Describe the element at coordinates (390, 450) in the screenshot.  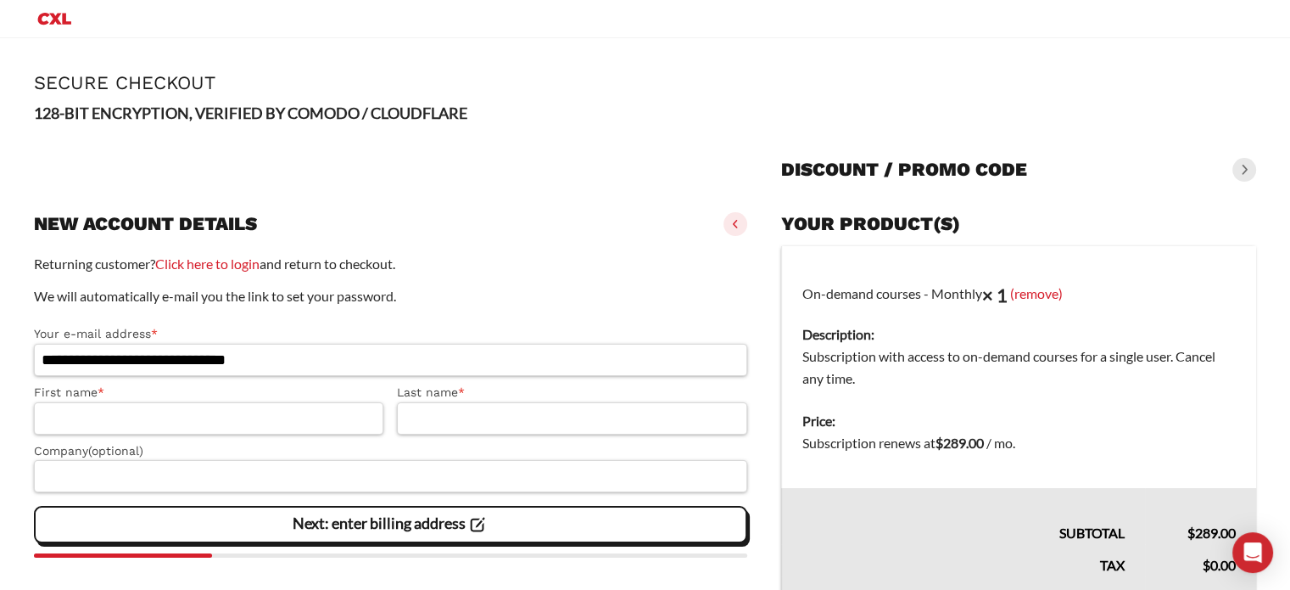
I see `label: Company` at that location.